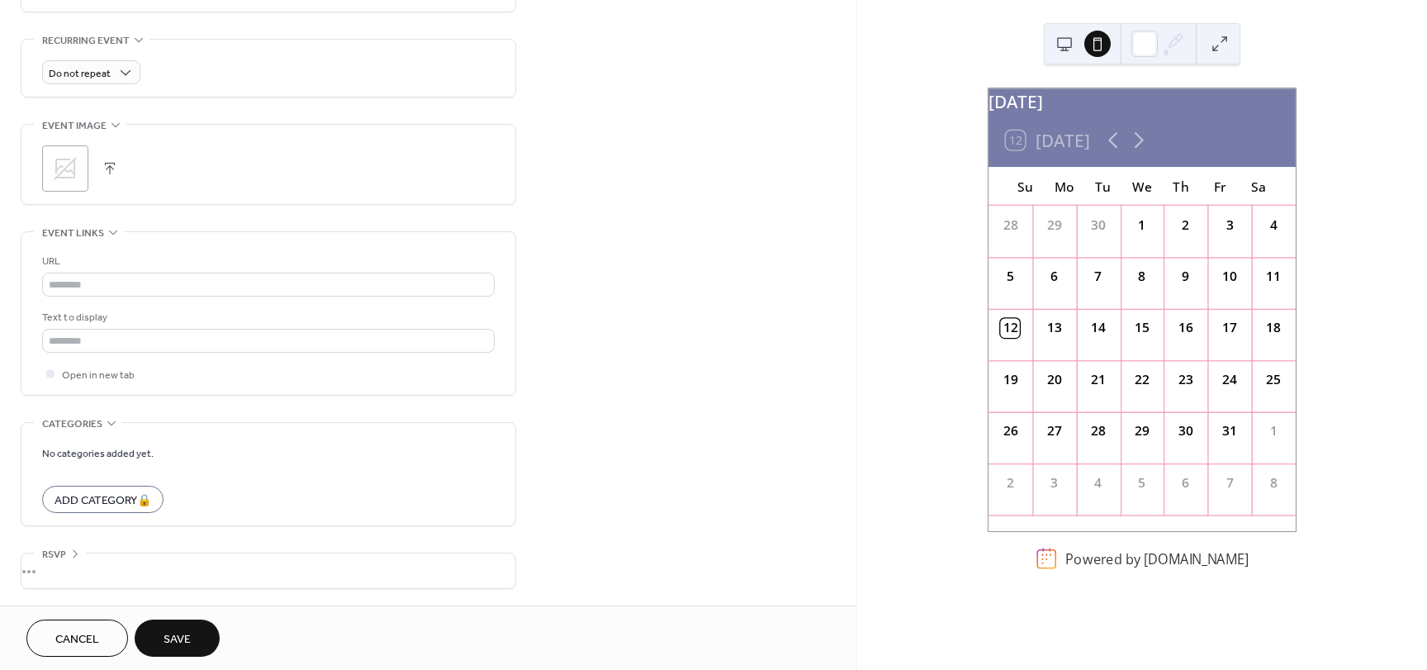 The image size is (1427, 670). Describe the element at coordinates (77, 639) in the screenshot. I see `span: Cancel` at that location.